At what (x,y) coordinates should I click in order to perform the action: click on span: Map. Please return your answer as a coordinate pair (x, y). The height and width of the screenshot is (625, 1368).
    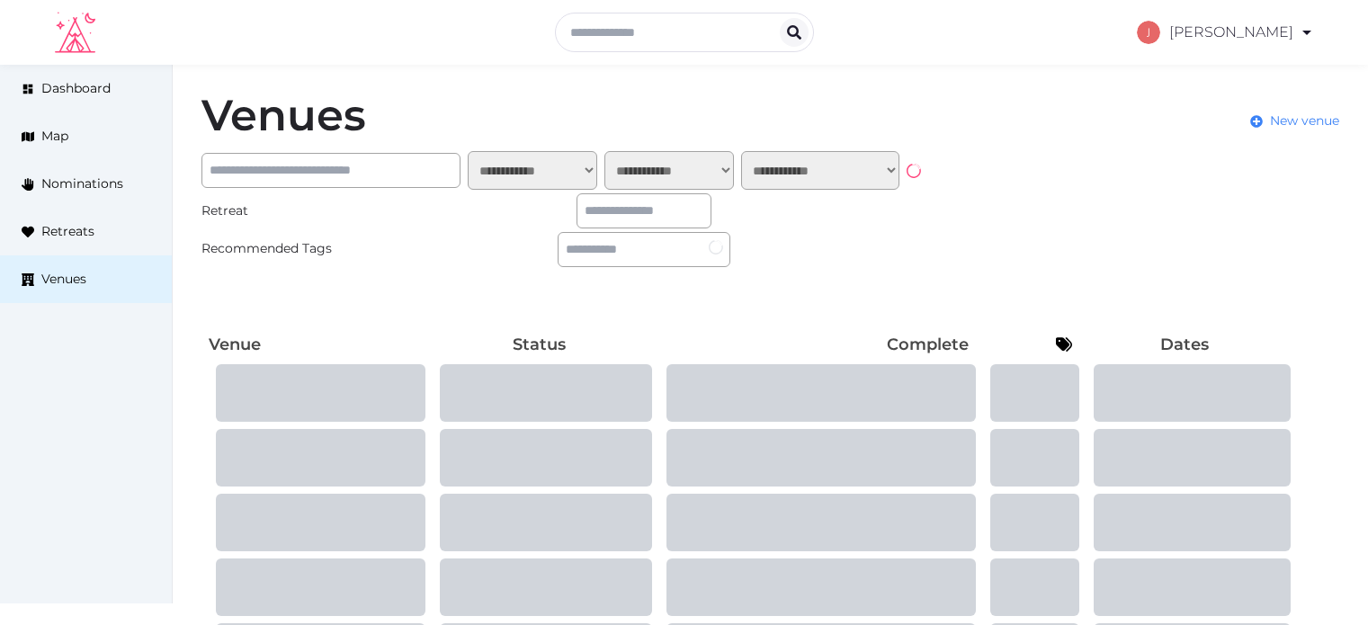
    Looking at the image, I should click on (55, 136).